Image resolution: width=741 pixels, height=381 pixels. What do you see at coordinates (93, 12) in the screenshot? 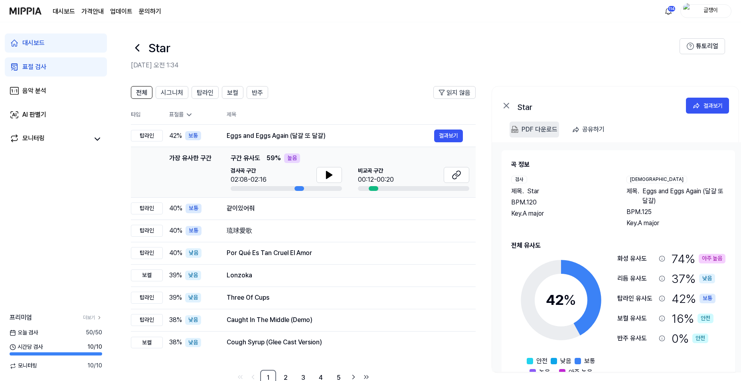
I see `button: 가격안내` at bounding box center [93, 12].